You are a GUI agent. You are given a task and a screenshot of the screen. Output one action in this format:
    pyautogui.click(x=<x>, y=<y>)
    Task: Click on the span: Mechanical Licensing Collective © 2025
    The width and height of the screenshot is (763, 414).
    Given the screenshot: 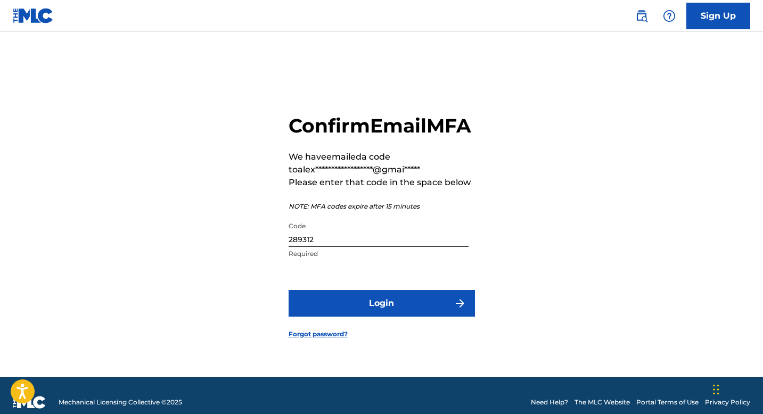 What is the action you would take?
    pyautogui.click(x=120, y=403)
    